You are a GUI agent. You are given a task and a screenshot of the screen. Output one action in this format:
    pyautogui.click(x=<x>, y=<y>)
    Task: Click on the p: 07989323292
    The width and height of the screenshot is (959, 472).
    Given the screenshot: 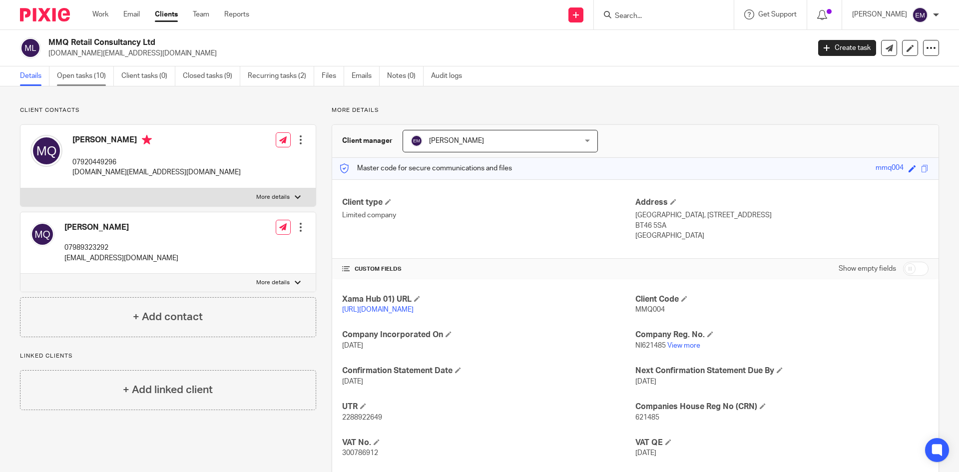 What is the action you would take?
    pyautogui.click(x=121, y=248)
    